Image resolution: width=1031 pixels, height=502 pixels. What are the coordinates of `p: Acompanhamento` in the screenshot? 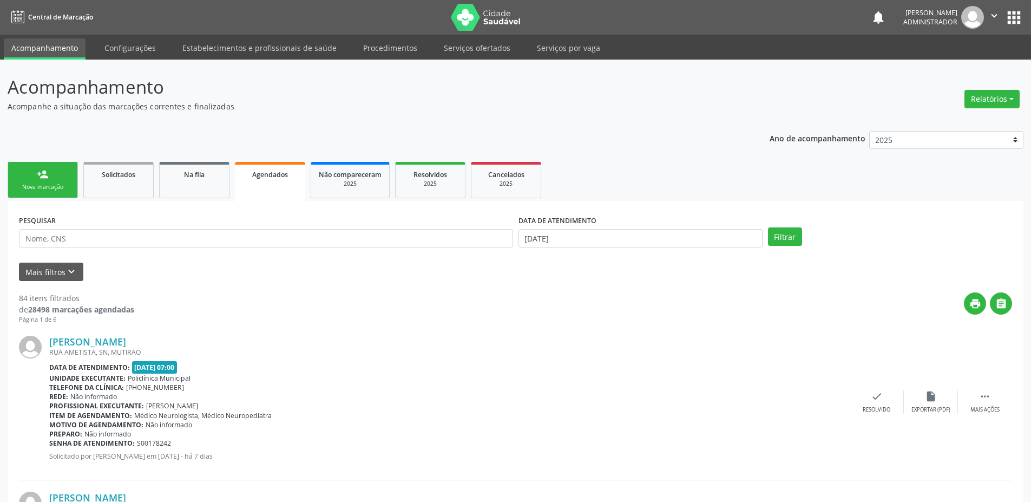 It's located at (363, 87).